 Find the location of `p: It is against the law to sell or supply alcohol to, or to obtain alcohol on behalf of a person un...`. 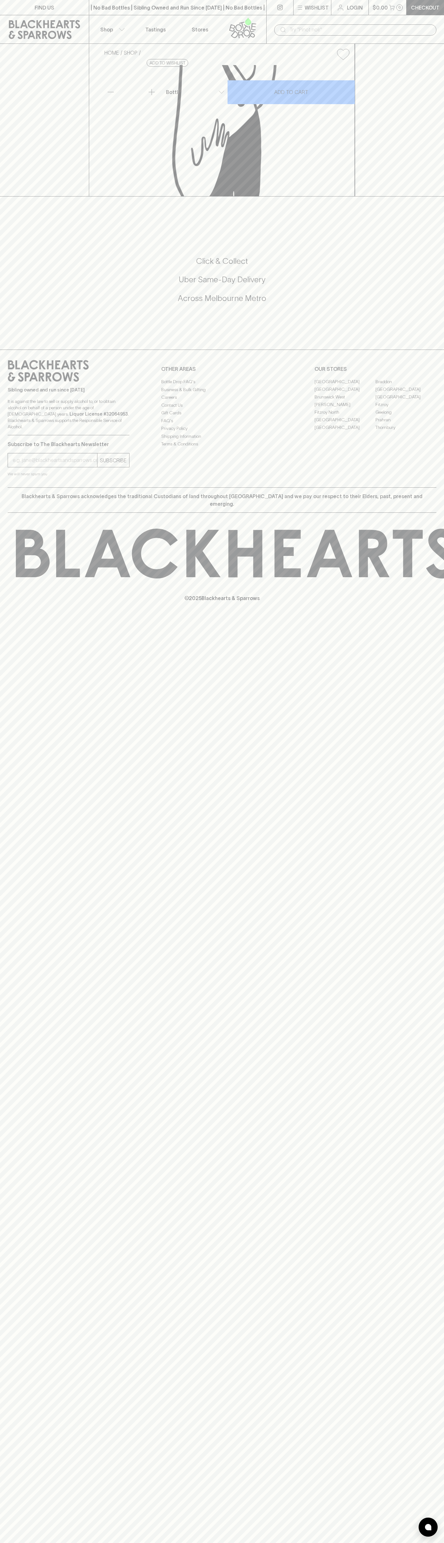

p: It is against the law to sell or supply alcohol to, or to obtain alcohol on behalf of a person un... is located at coordinates (69, 414).